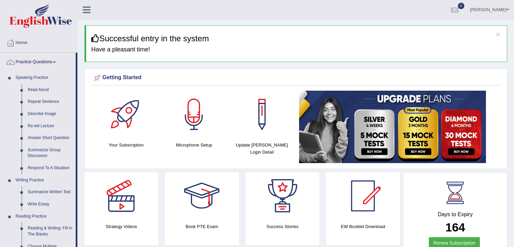 The width and height of the screenshot is (514, 247). I want to click on a: Describe Image, so click(50, 114).